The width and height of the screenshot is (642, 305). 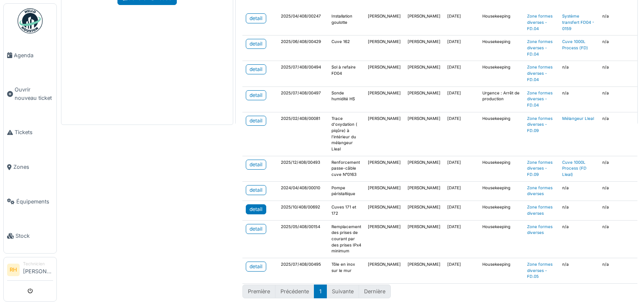 What do you see at coordinates (575, 45) in the screenshot?
I see `a: Cuve 1000L Process (FD)` at bounding box center [575, 45].